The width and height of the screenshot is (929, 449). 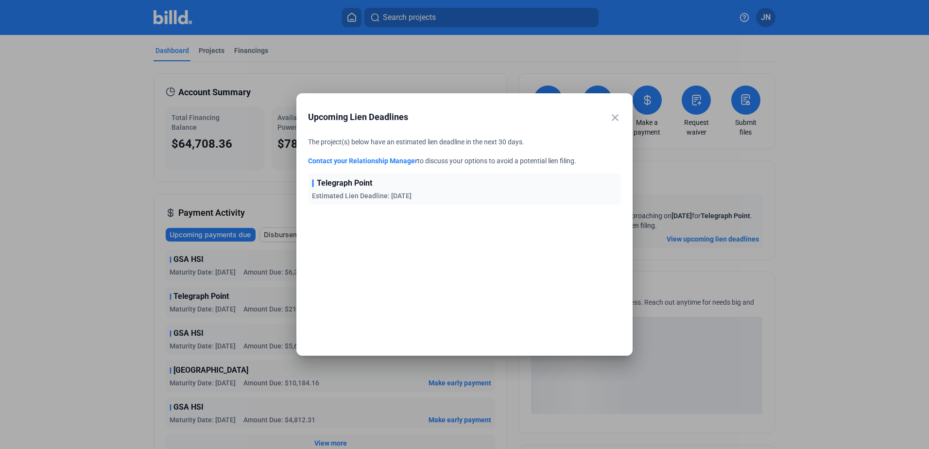 I want to click on span: Telegraph Point, so click(x=344, y=183).